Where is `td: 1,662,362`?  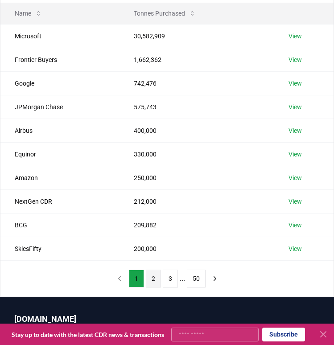 td: 1,662,362 is located at coordinates (197, 59).